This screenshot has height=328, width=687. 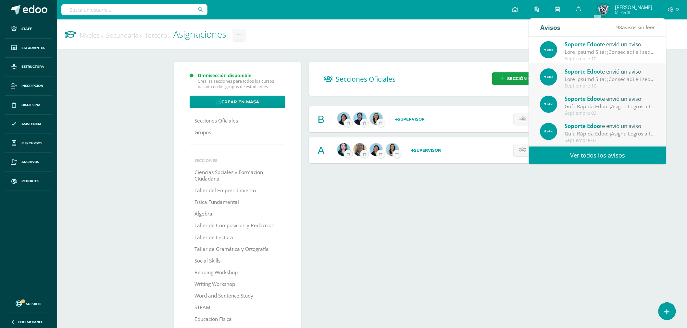 What do you see at coordinates (33, 48) in the screenshot?
I see `span: Estudiantes` at bounding box center [33, 48].